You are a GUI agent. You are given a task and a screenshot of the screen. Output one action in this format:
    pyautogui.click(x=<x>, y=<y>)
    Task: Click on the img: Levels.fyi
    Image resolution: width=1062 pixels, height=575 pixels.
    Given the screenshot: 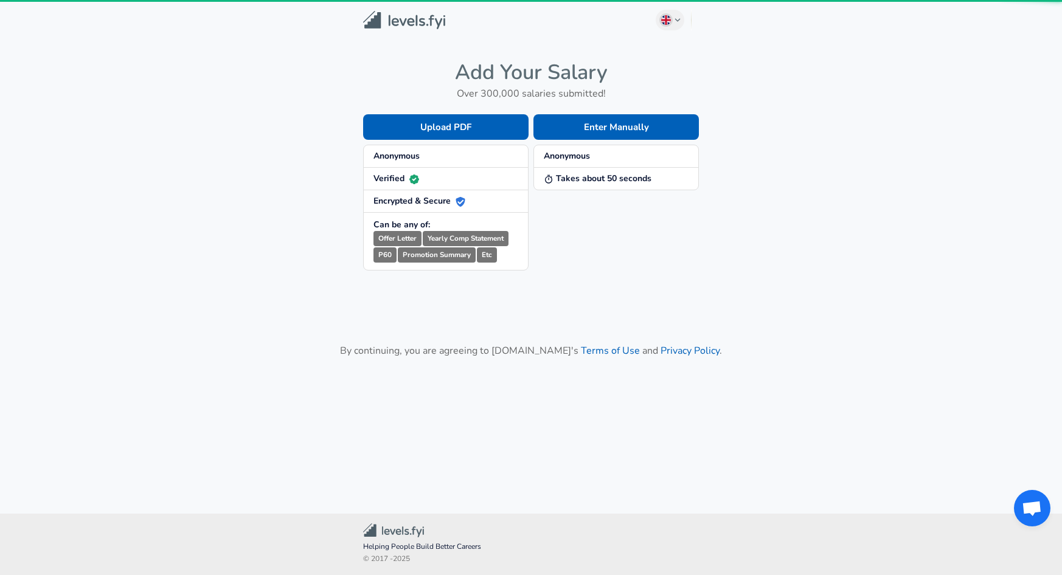 What is the action you would take?
    pyautogui.click(x=404, y=20)
    